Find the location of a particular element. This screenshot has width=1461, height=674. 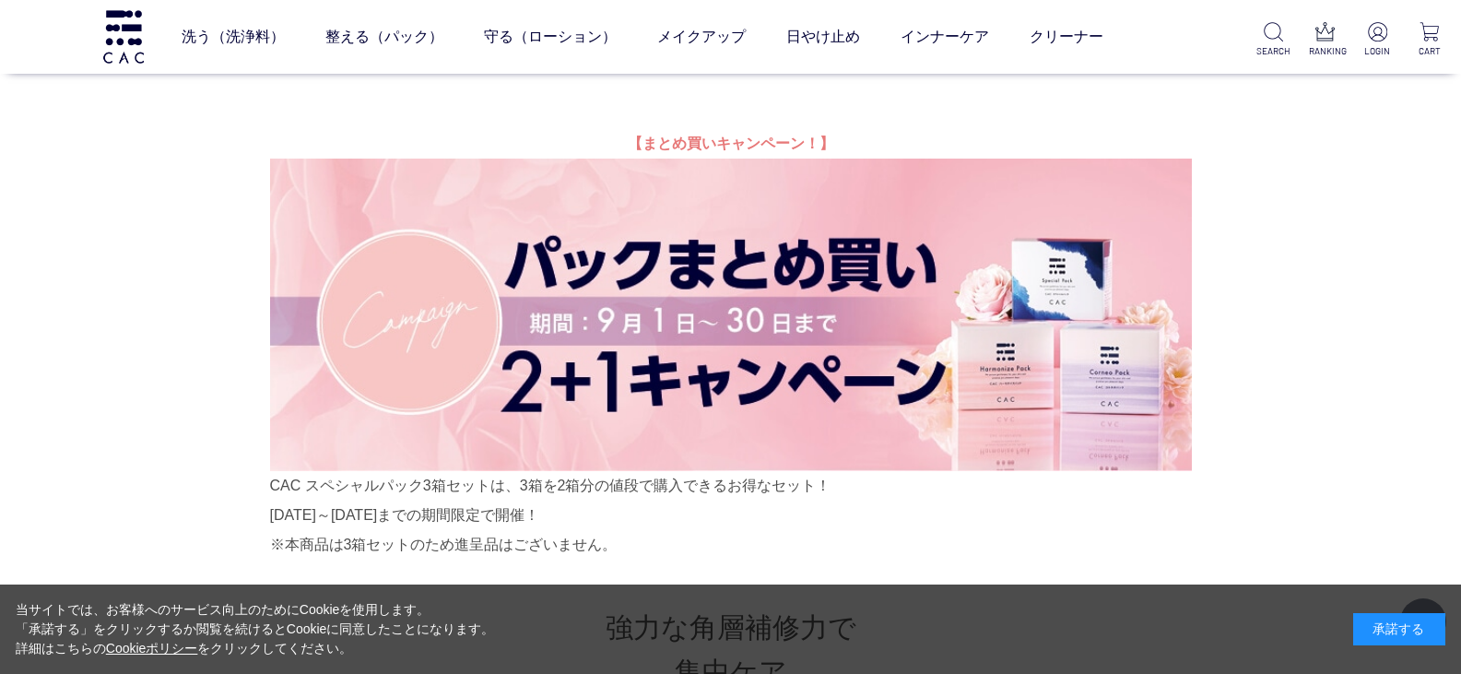

a: CART is located at coordinates (1429, 40).